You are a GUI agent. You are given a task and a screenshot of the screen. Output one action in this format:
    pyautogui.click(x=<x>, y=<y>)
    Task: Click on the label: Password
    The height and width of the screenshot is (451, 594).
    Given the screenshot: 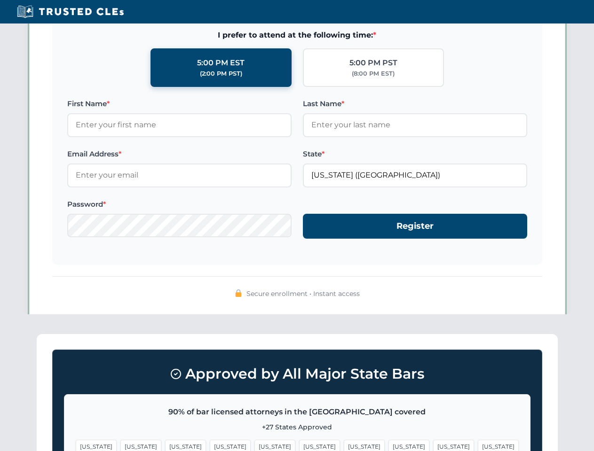 What is the action you would take?
    pyautogui.click(x=179, y=205)
    